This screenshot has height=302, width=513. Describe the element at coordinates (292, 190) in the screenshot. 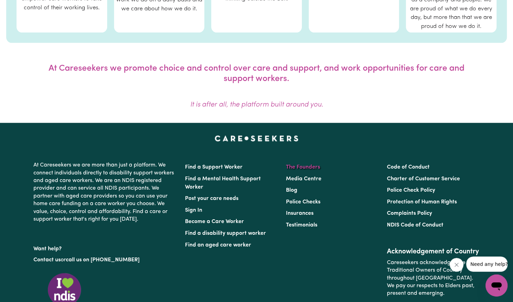

I see `a: Blog` at that location.